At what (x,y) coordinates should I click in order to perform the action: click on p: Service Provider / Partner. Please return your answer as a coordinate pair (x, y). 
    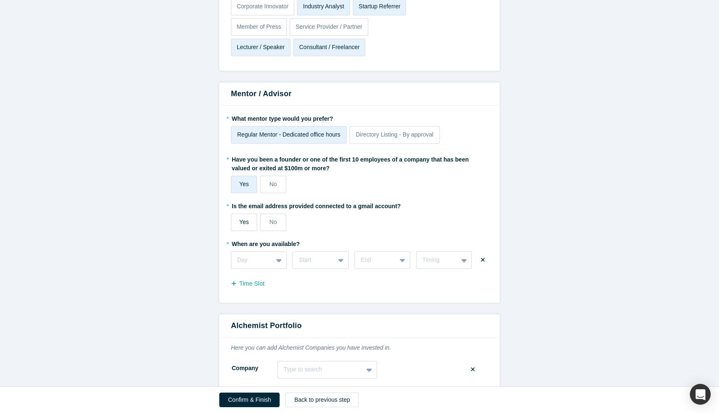
    Looking at the image, I should click on (329, 27).